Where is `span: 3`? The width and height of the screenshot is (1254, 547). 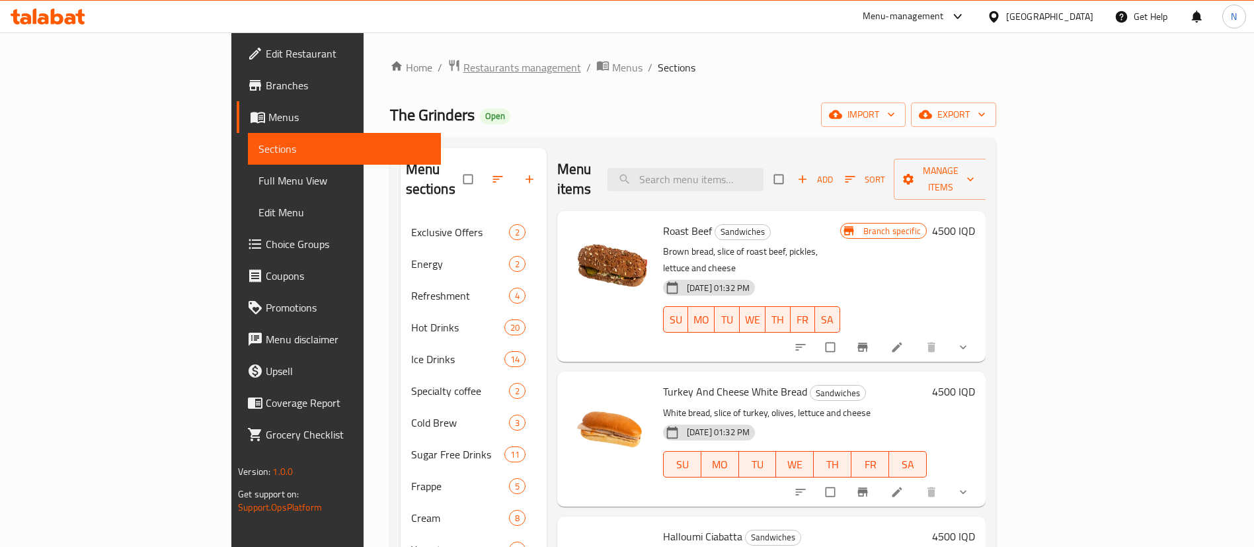 span: 3 is located at coordinates (517, 422).